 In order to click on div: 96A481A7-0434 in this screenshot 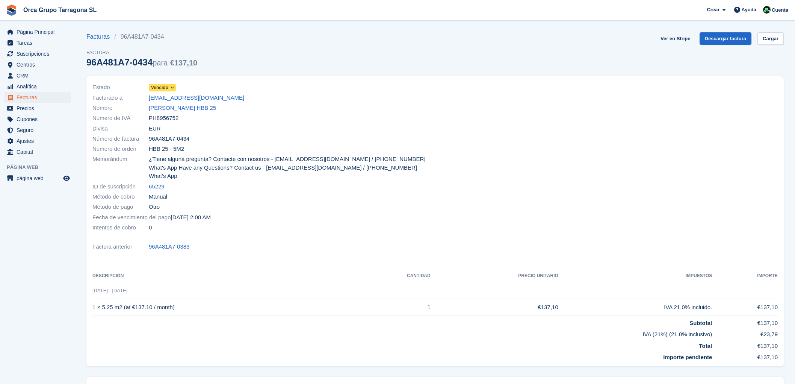, I will do `click(142, 62)`.